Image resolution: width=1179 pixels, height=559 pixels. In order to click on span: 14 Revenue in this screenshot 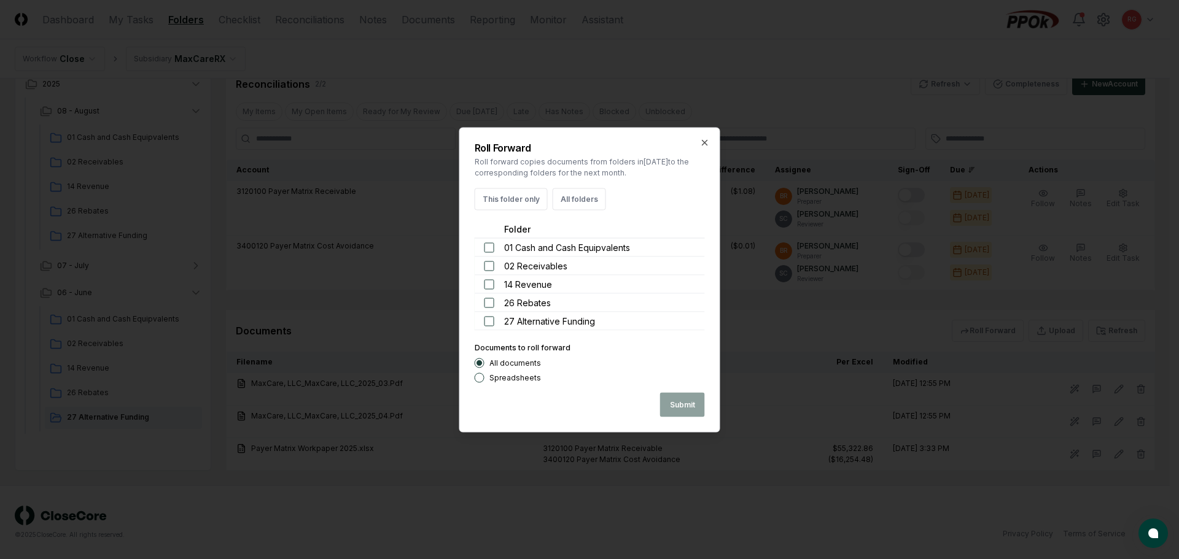, I will do `click(528, 284)`.